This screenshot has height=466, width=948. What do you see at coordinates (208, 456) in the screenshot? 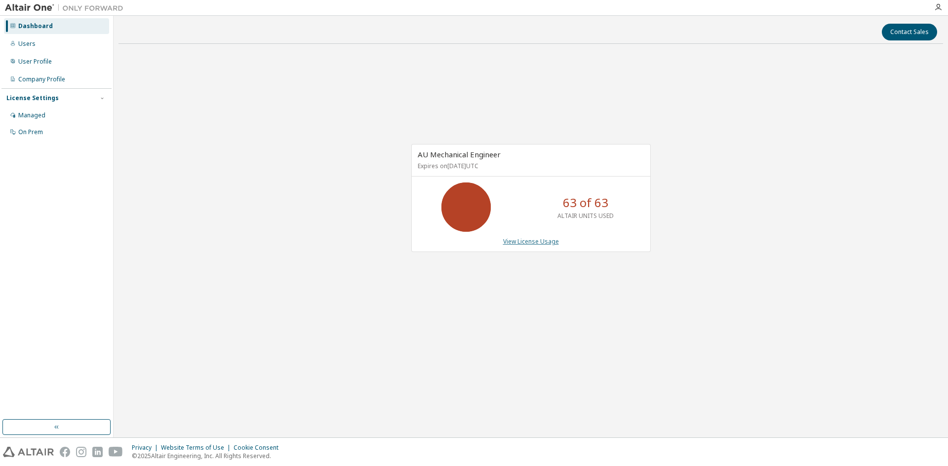
I see `p: © 2025 Altair Engineering, Inc. All Rights Reserved.` at bounding box center [208, 456].